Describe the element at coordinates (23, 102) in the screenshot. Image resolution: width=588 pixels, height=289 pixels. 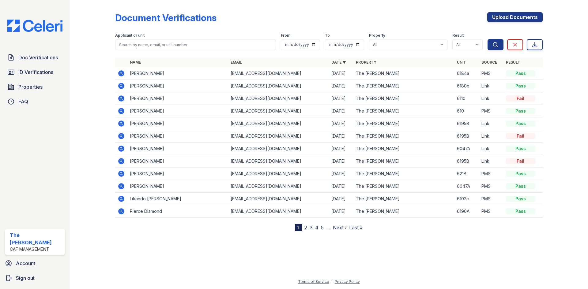
I see `span: FAQ` at that location.